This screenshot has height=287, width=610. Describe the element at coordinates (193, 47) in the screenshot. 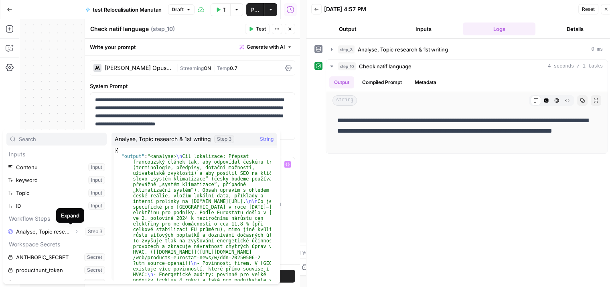

I see `div: Write your prompt` at that location.